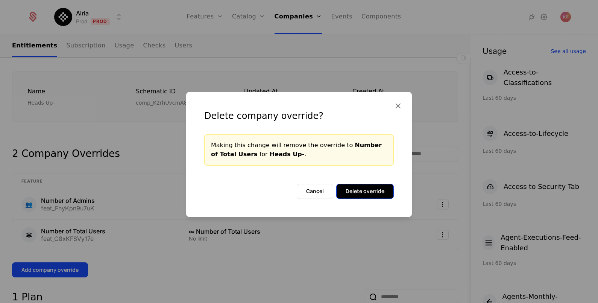 The height and width of the screenshot is (303, 598). I want to click on span: Number of Total Users, so click(296, 149).